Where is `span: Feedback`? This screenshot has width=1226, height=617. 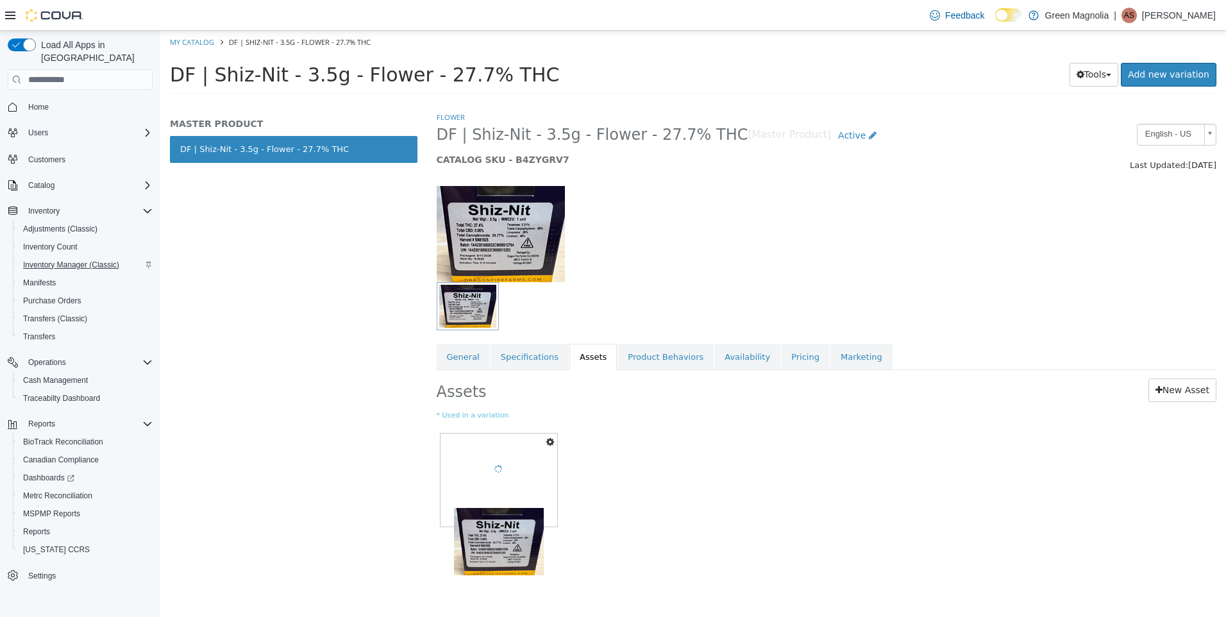
span: Feedback is located at coordinates (964, 15).